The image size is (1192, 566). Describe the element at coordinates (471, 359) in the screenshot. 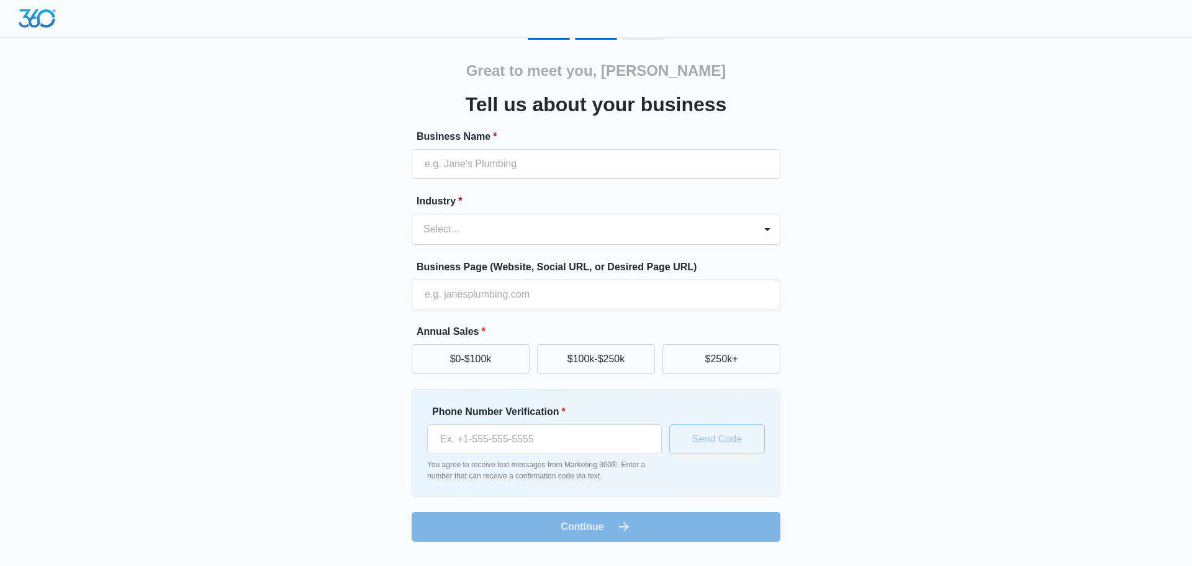

I see `button: $0-$100k` at that location.